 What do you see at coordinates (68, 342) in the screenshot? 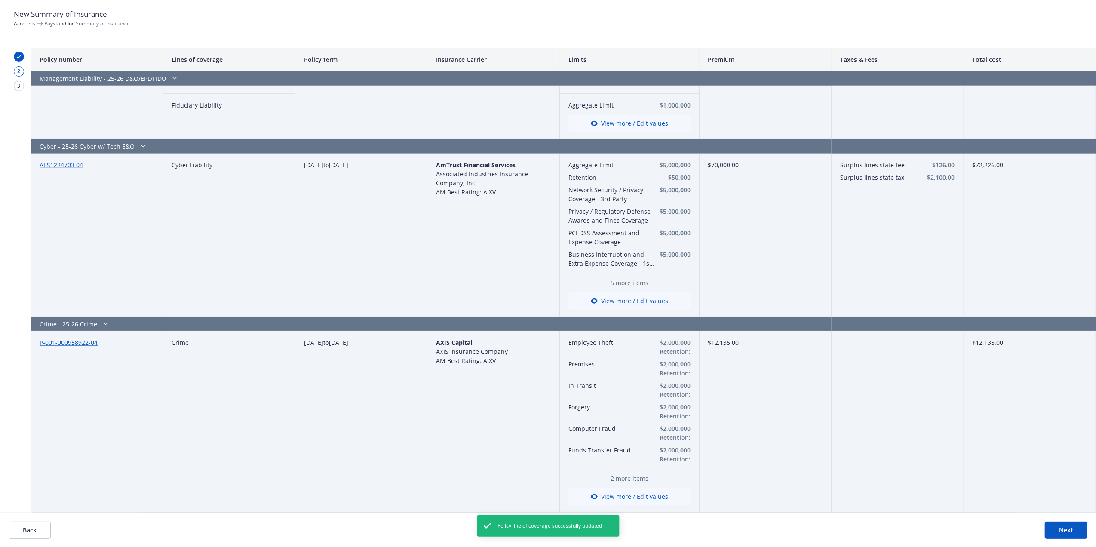
I see `a: P-001-000958922-04` at bounding box center [68, 342].